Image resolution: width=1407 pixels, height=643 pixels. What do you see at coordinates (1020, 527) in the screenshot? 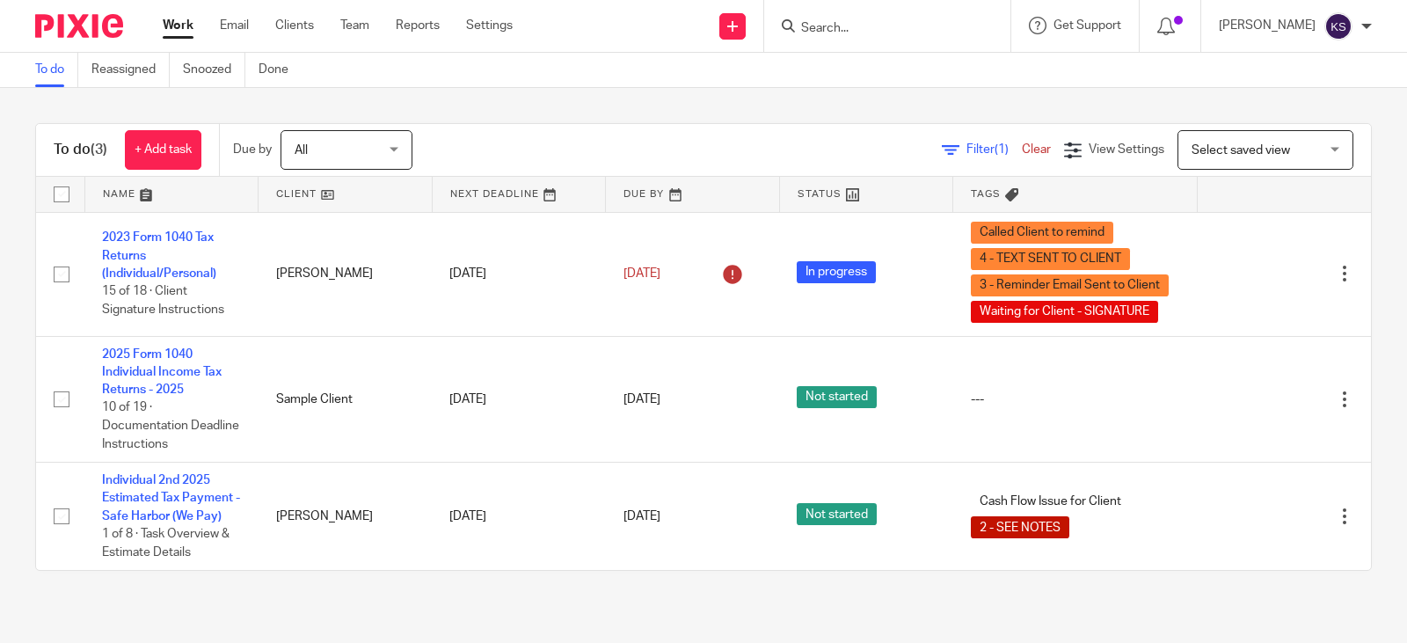
I see `span: 2 - SEE NOTES` at bounding box center [1020, 527].